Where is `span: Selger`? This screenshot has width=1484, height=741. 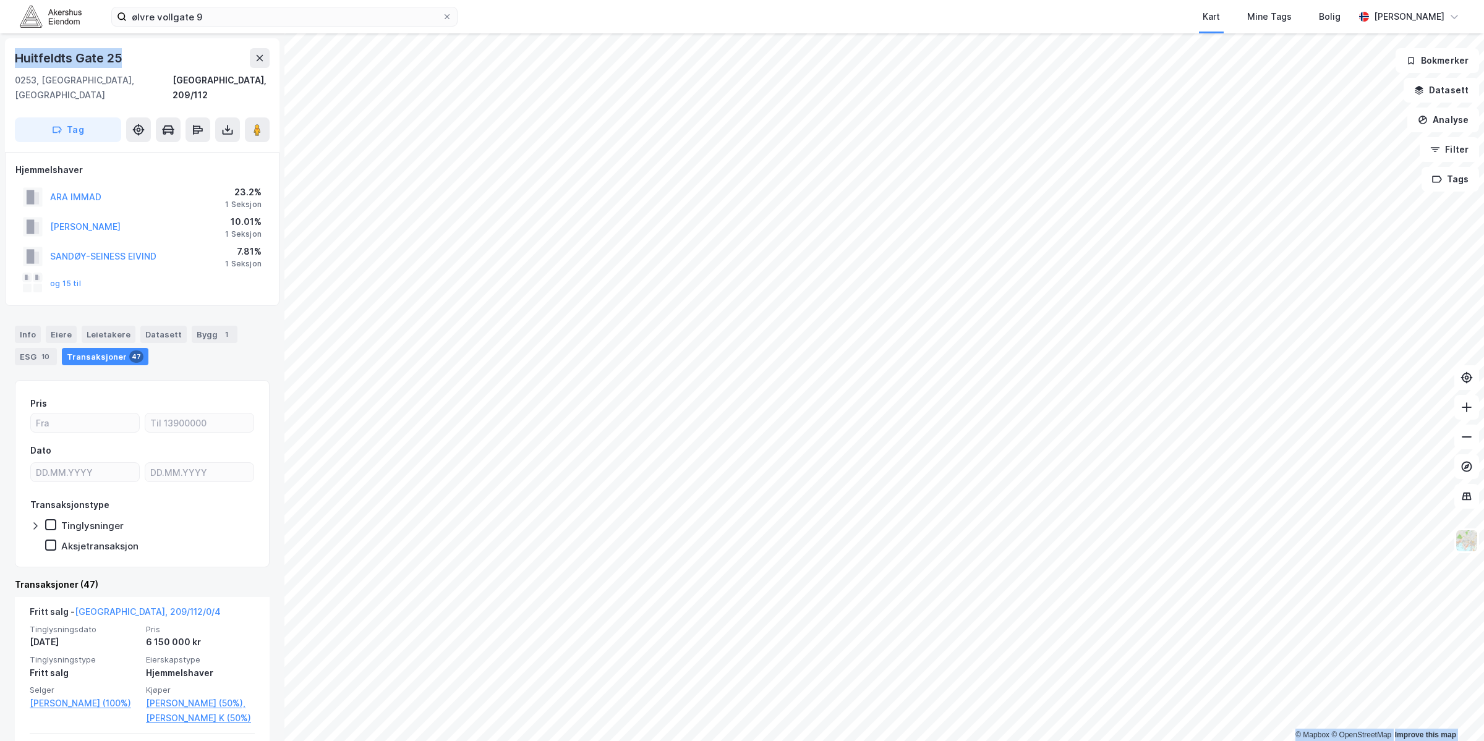 span: Selger is located at coordinates (84, 690).